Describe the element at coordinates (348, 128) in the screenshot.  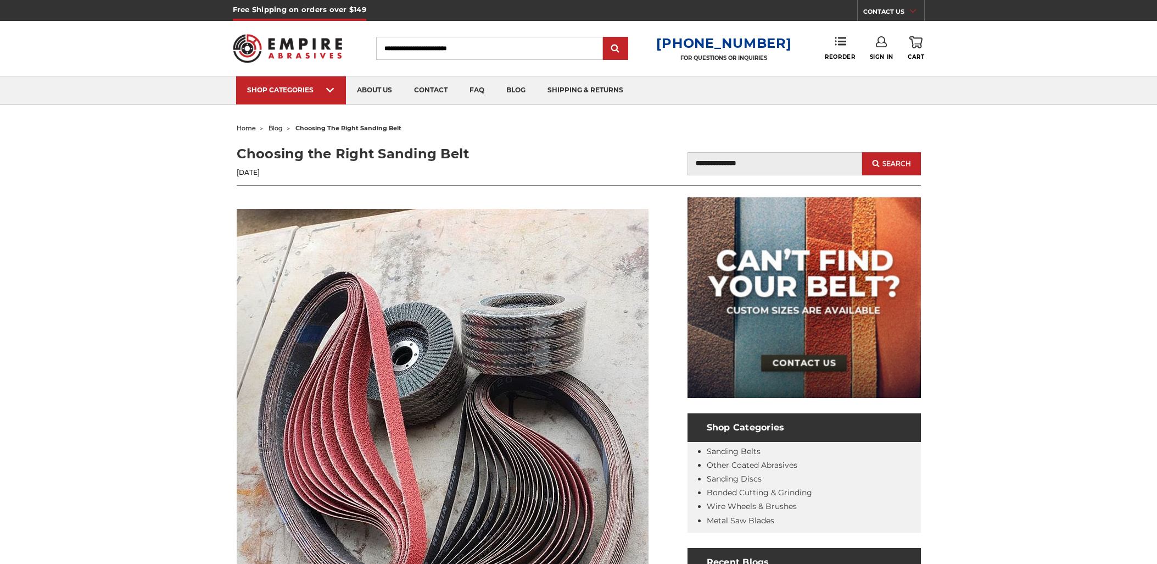
I see `span: choosing the right sanding belt` at that location.